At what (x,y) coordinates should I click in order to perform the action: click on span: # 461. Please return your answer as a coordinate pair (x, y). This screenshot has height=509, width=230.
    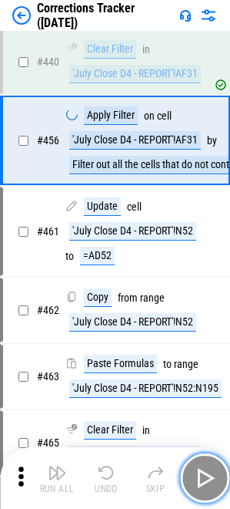
    Looking at the image, I should click on (48, 231).